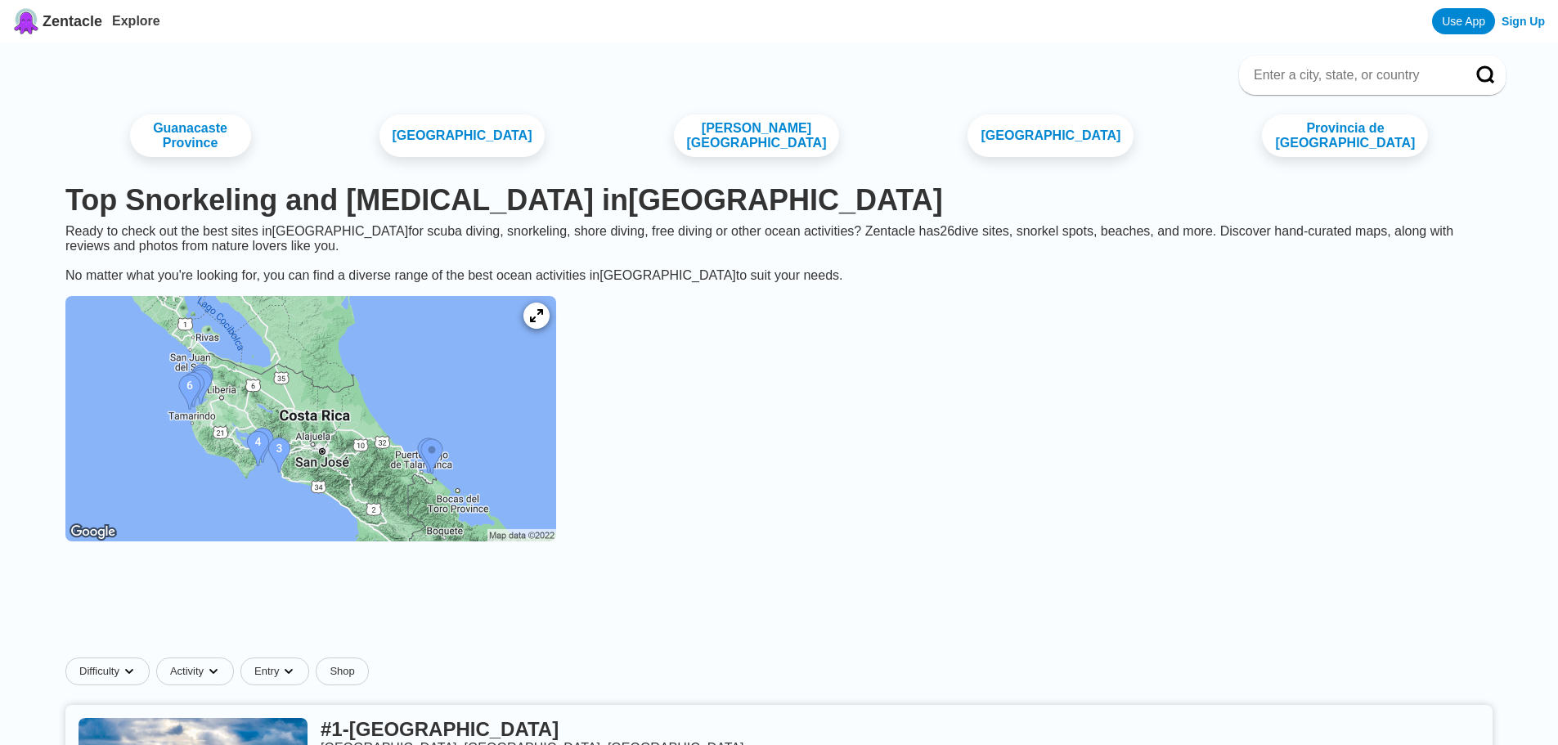  What do you see at coordinates (99, 672) in the screenshot?
I see `span: Difficulty` at bounding box center [99, 672].